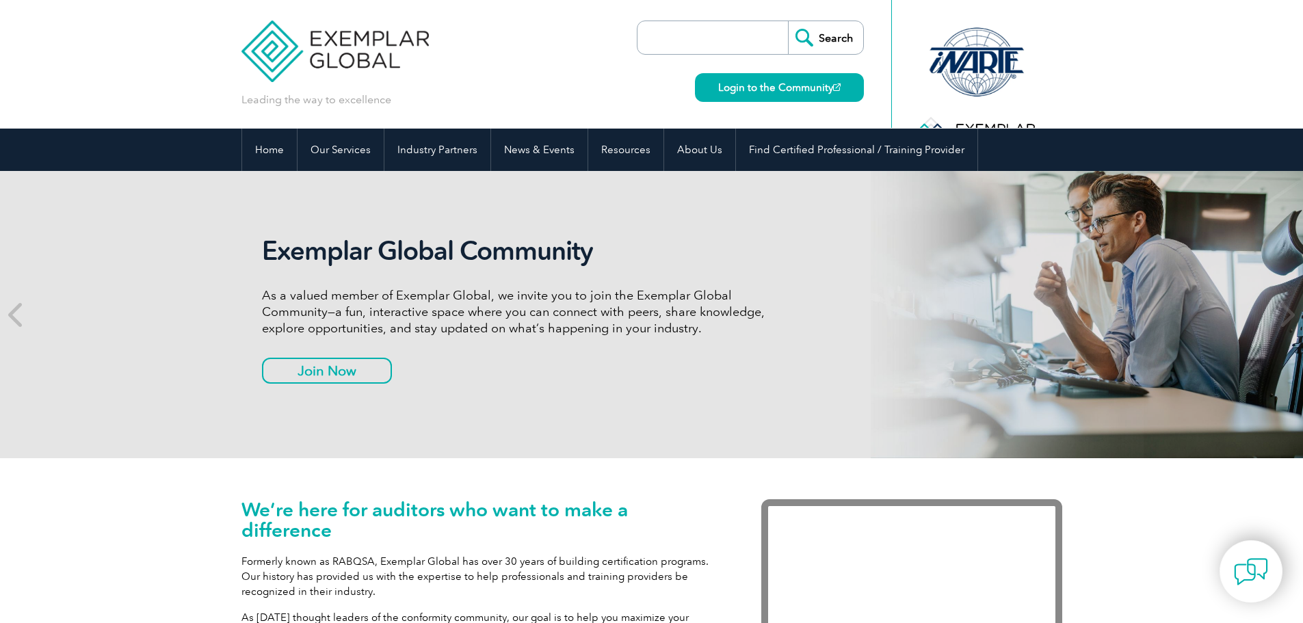  I want to click on p: As a valued member of Exemplar Global, we invite you to join the Exemplar Global Community—a fun,..., so click(519, 312).